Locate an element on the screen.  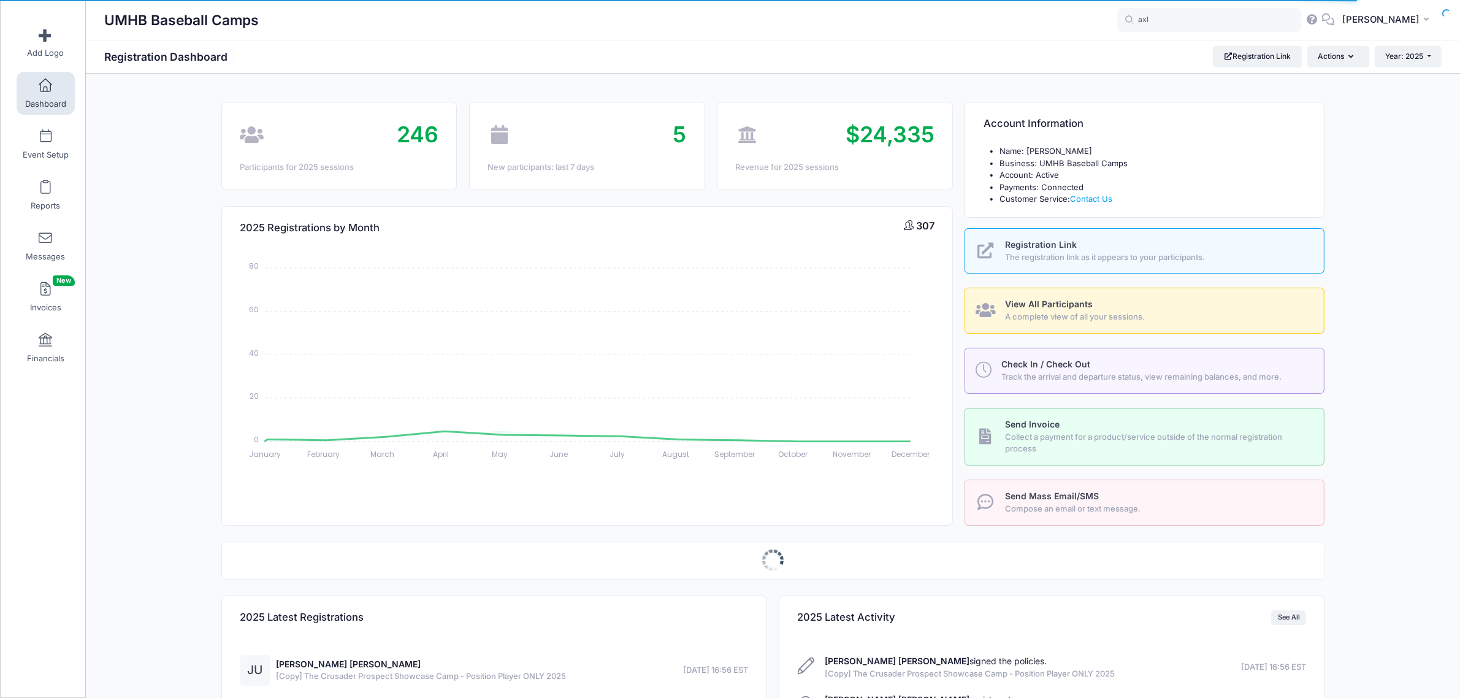
span: $24,335 is located at coordinates (889, 134).